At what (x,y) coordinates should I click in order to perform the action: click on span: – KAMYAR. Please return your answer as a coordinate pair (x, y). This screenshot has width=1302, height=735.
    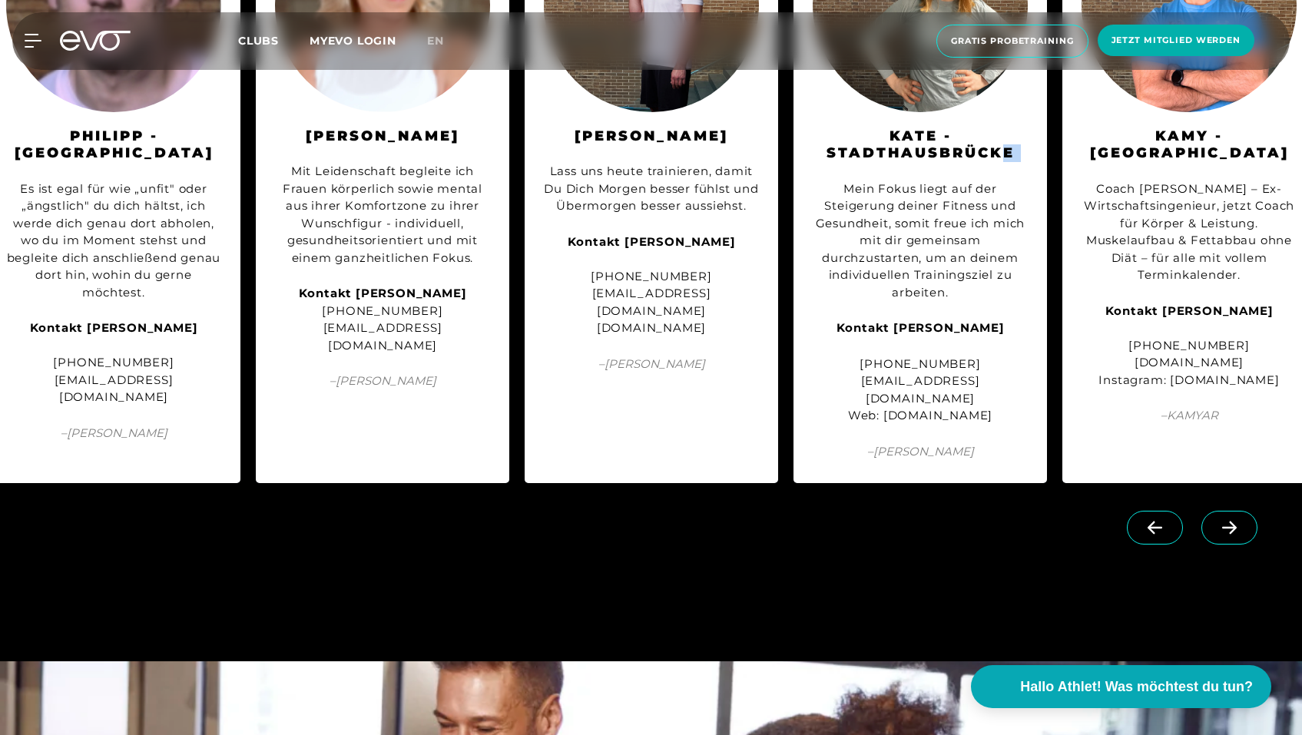
    Looking at the image, I should click on (1189, 416).